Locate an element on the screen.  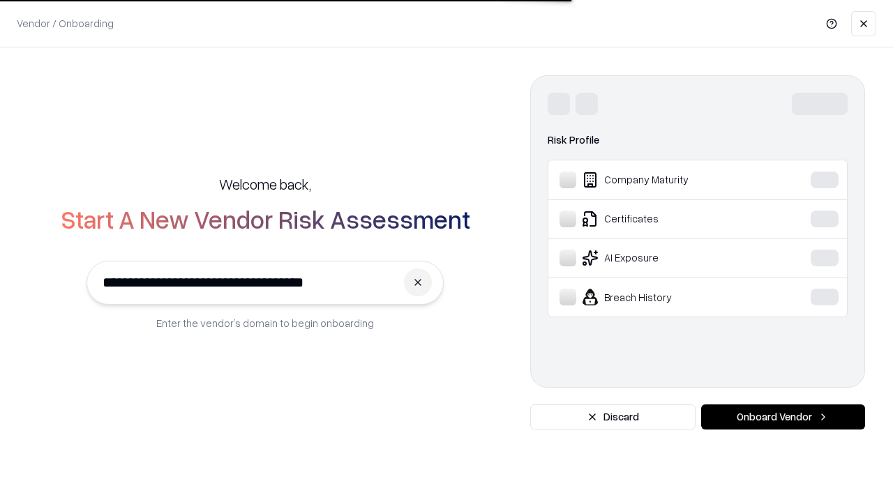
h2: Start A New Vendor Risk Assessment is located at coordinates (265, 219).